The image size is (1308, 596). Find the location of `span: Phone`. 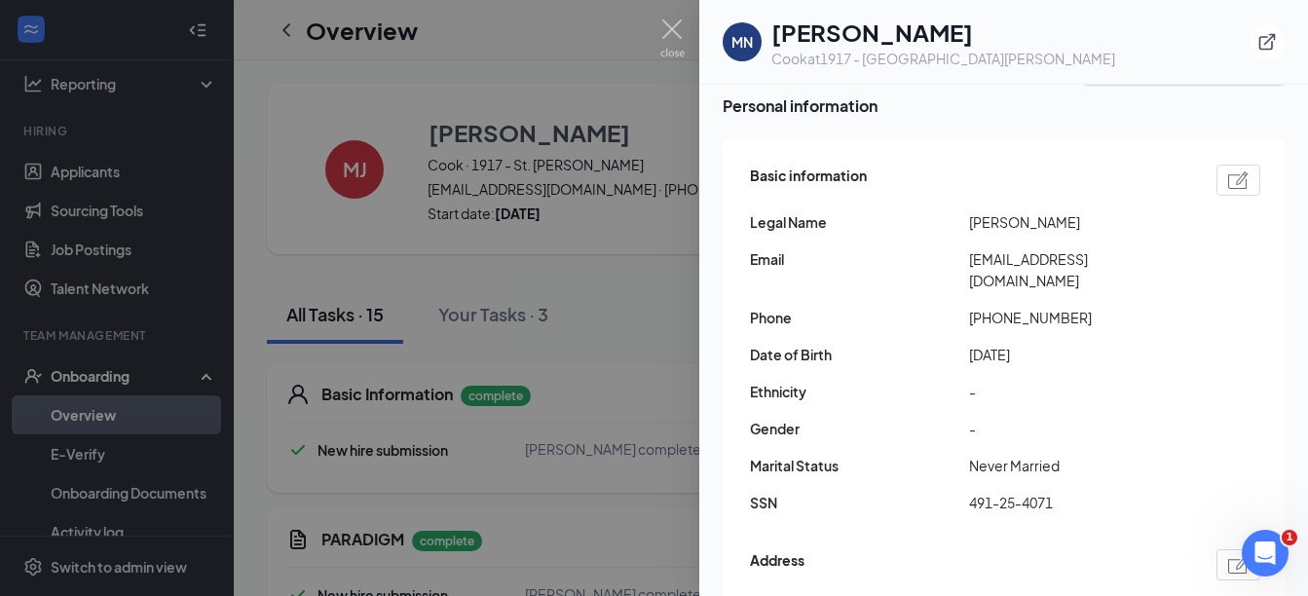

span: Phone is located at coordinates (859, 317).